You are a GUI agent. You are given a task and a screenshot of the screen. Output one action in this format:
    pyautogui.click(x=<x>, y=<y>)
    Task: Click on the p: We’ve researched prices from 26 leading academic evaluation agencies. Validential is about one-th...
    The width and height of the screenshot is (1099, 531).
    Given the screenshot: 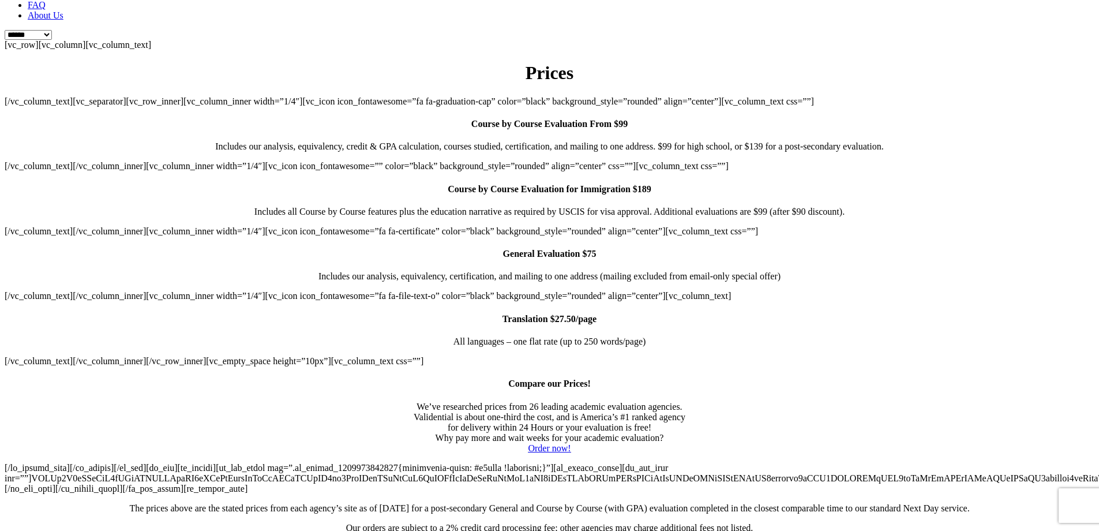 What is the action you would take?
    pyautogui.click(x=549, y=428)
    